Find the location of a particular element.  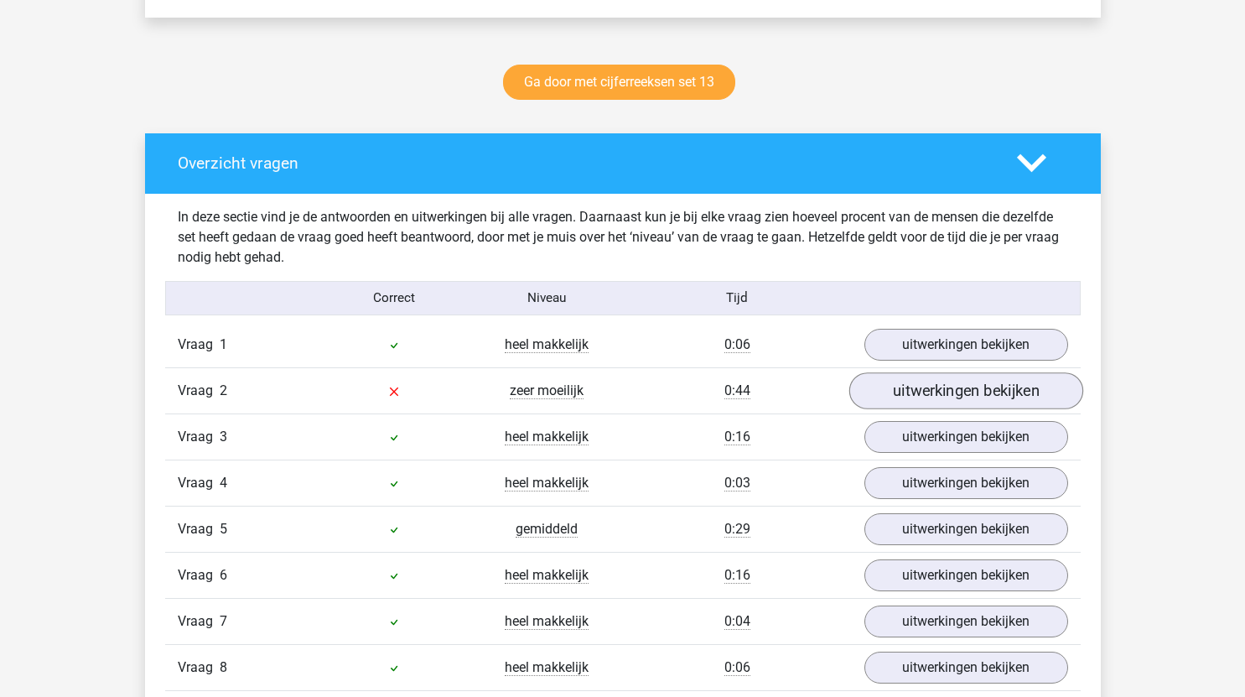

span: 1 is located at coordinates (223, 344).